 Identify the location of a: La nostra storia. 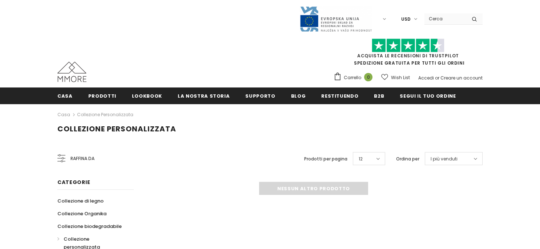
(204, 96).